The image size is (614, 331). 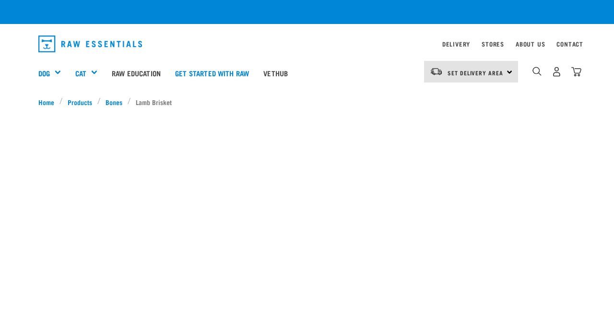 I want to click on a: About Us, so click(x=530, y=44).